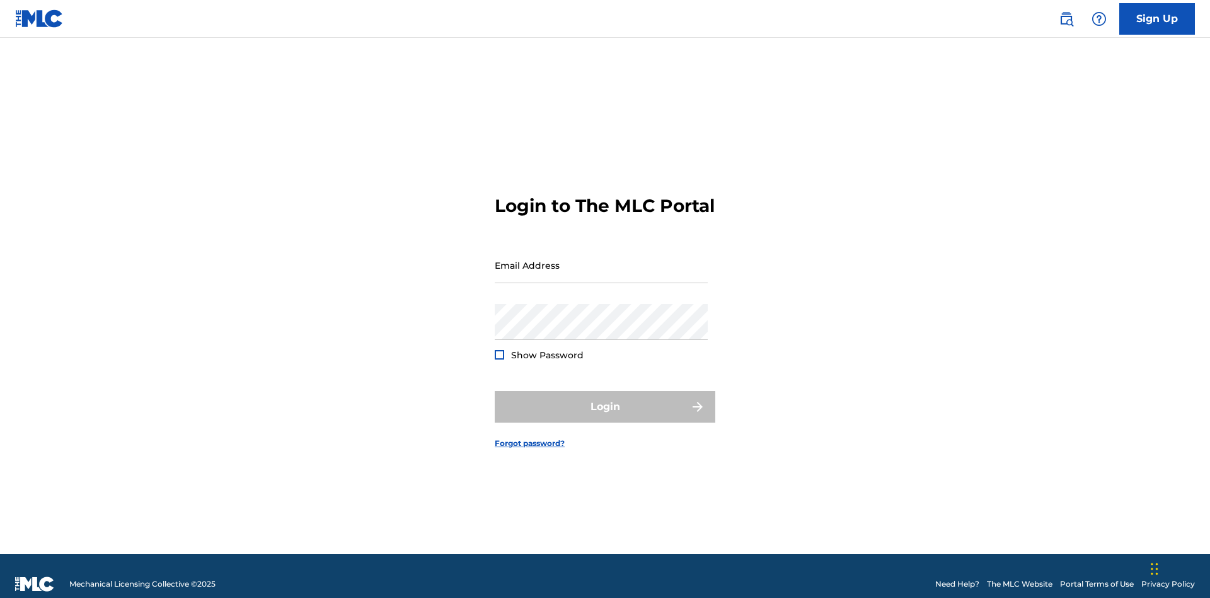 The image size is (1210, 598). I want to click on a: Sign Up, so click(1157, 19).